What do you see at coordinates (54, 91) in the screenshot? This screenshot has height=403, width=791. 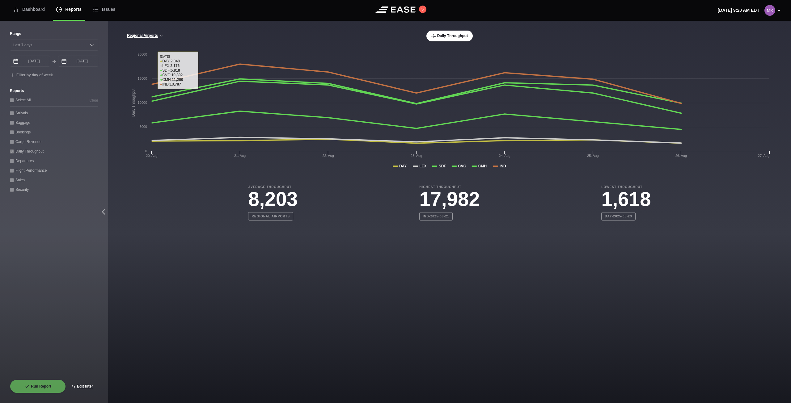 I see `label: Reports` at bounding box center [54, 91].